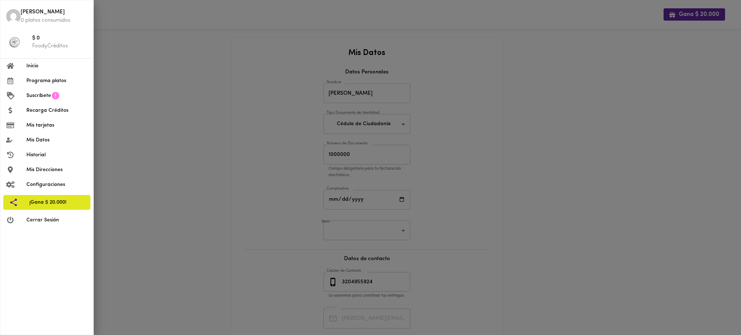  What do you see at coordinates (60, 46) in the screenshot?
I see `p: FoodyCréditos` at bounding box center [60, 46].